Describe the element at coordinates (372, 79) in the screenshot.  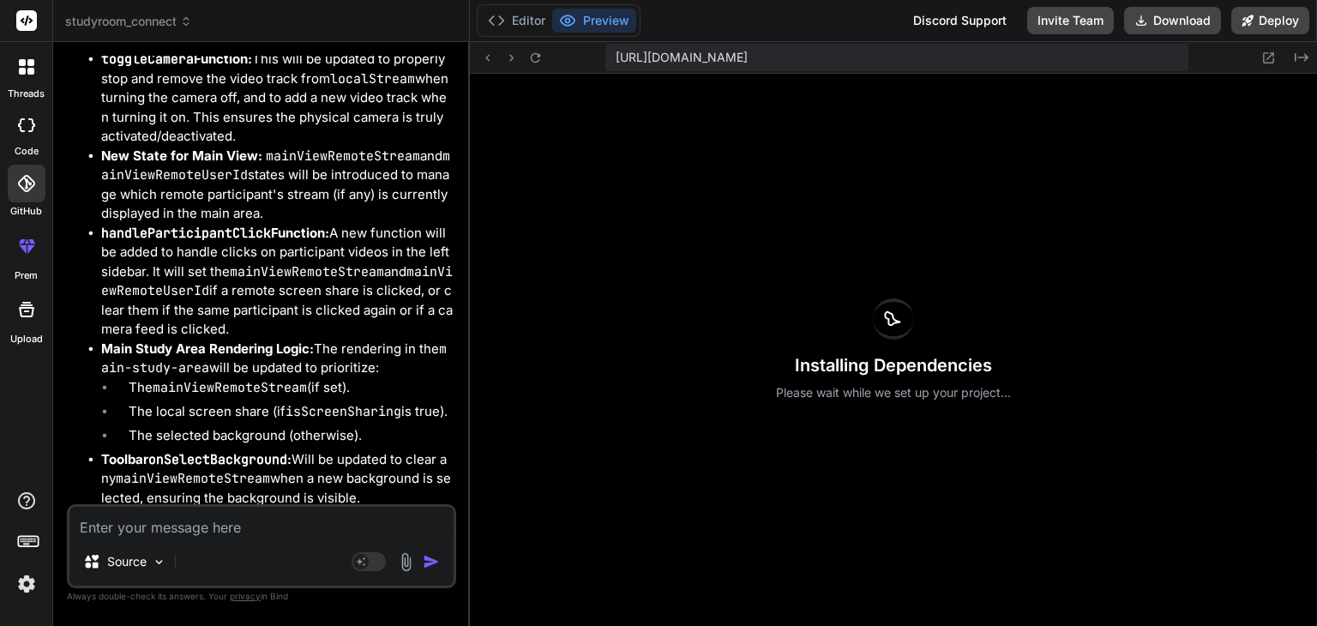
I see `code: localStream` at that location.